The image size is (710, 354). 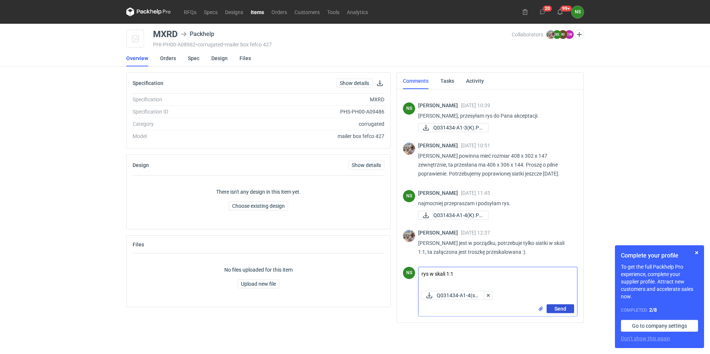 What do you see at coordinates (454, 215) in the screenshot?
I see `a: Q031434-A1-4(K).PDF` at bounding box center [454, 215].